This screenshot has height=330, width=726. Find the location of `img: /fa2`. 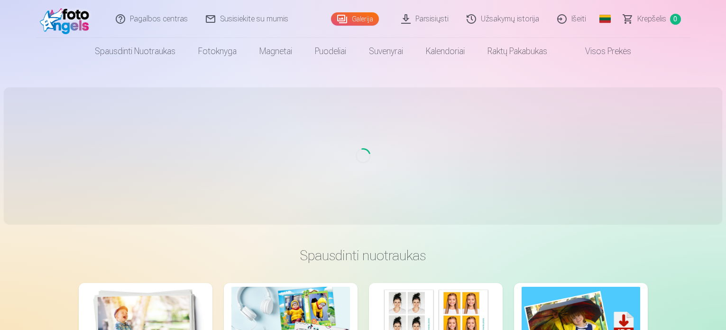

img: /fa2 is located at coordinates (67, 19).